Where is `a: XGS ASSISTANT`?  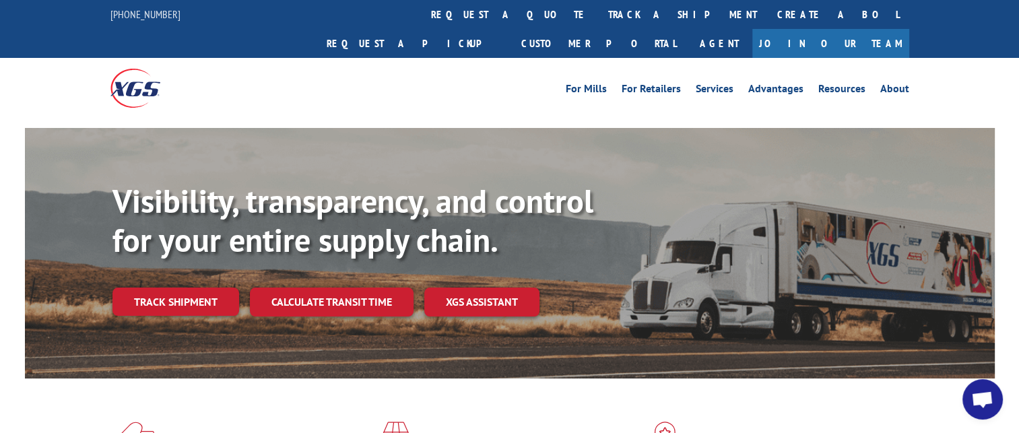 a: XGS ASSISTANT is located at coordinates (482, 302).